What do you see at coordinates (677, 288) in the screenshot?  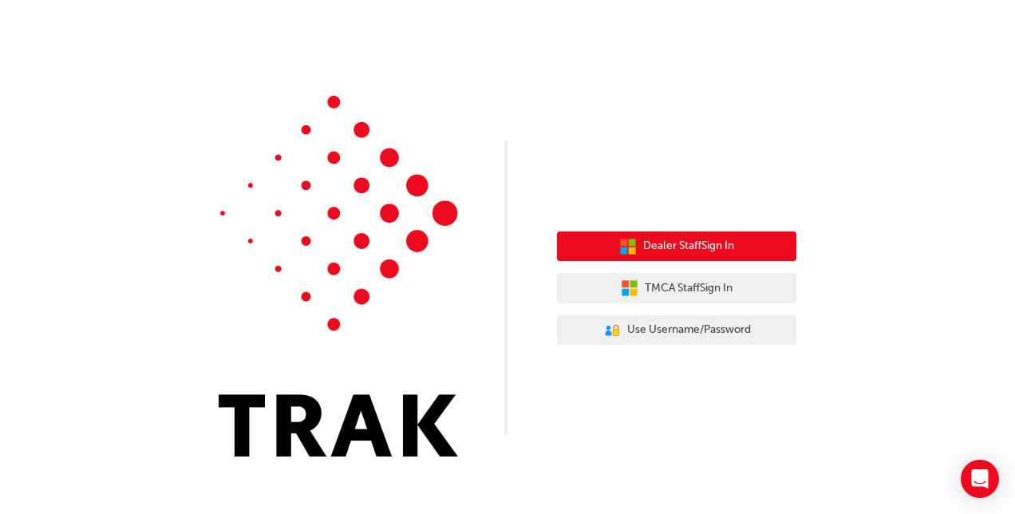 I see `button: TMCA StaffSign In` at bounding box center [677, 288].